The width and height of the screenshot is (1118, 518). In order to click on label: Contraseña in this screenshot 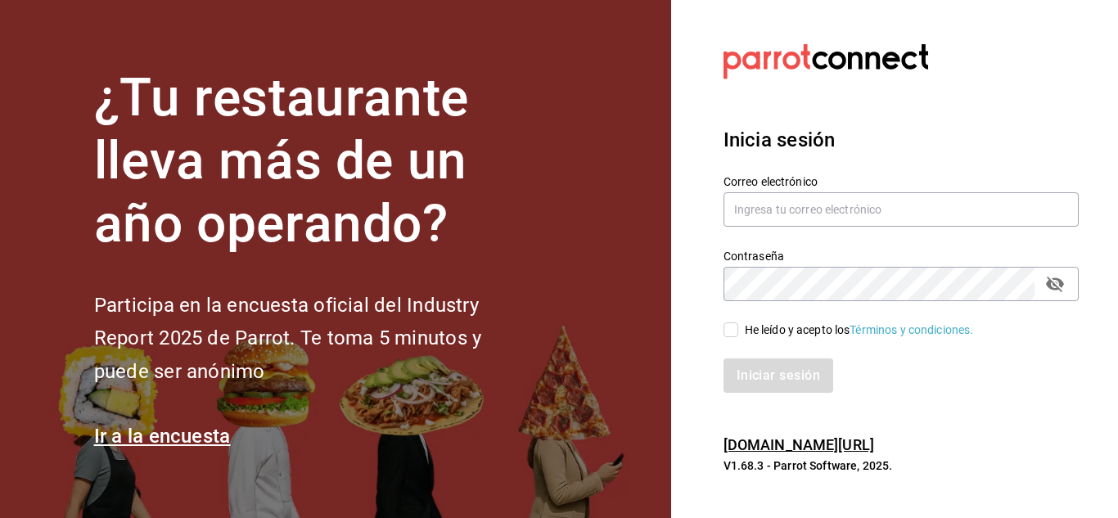, I will do `click(901, 256)`.